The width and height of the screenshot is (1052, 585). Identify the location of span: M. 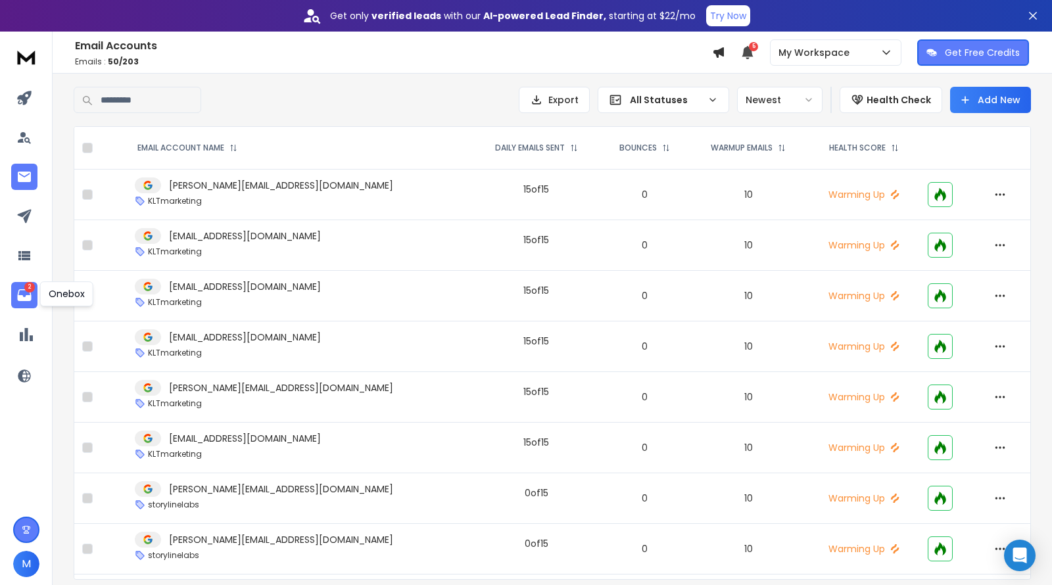
(26, 564).